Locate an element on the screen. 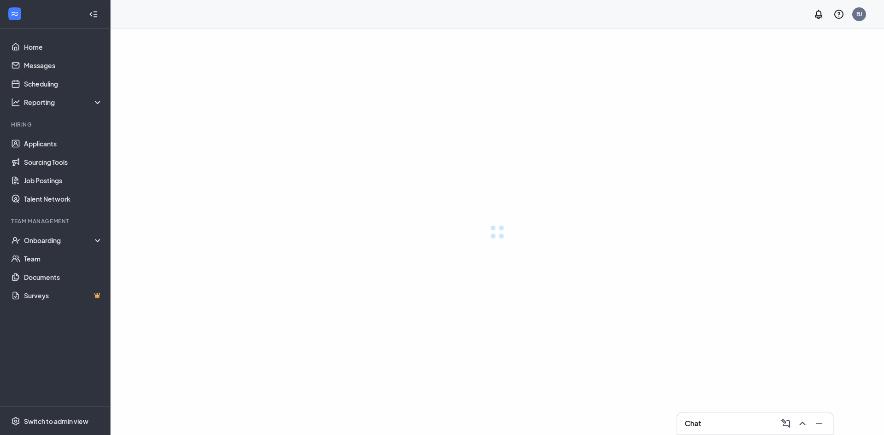 This screenshot has height=435, width=884. svg: WorkstreamLogo is located at coordinates (15, 14).